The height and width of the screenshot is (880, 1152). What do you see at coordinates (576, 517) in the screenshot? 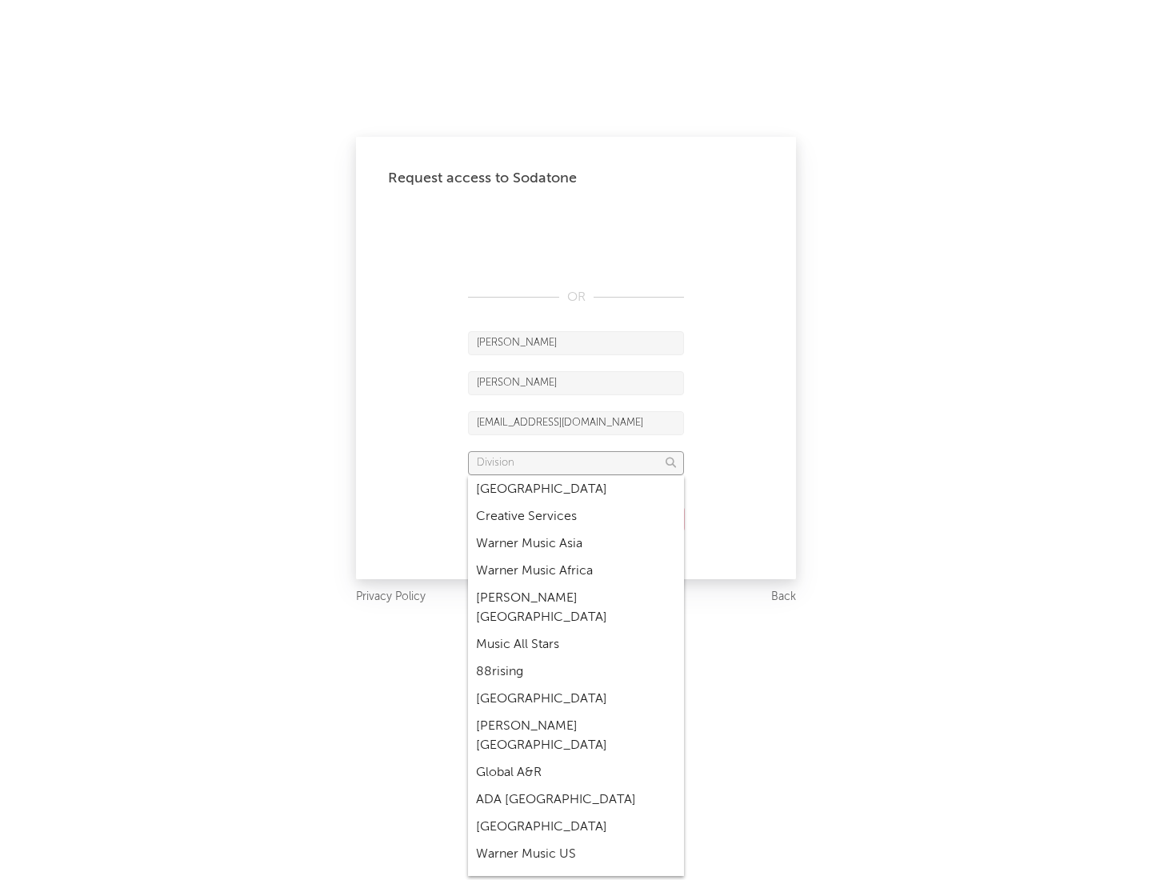
I see `div: Creative Services` at bounding box center [576, 517].